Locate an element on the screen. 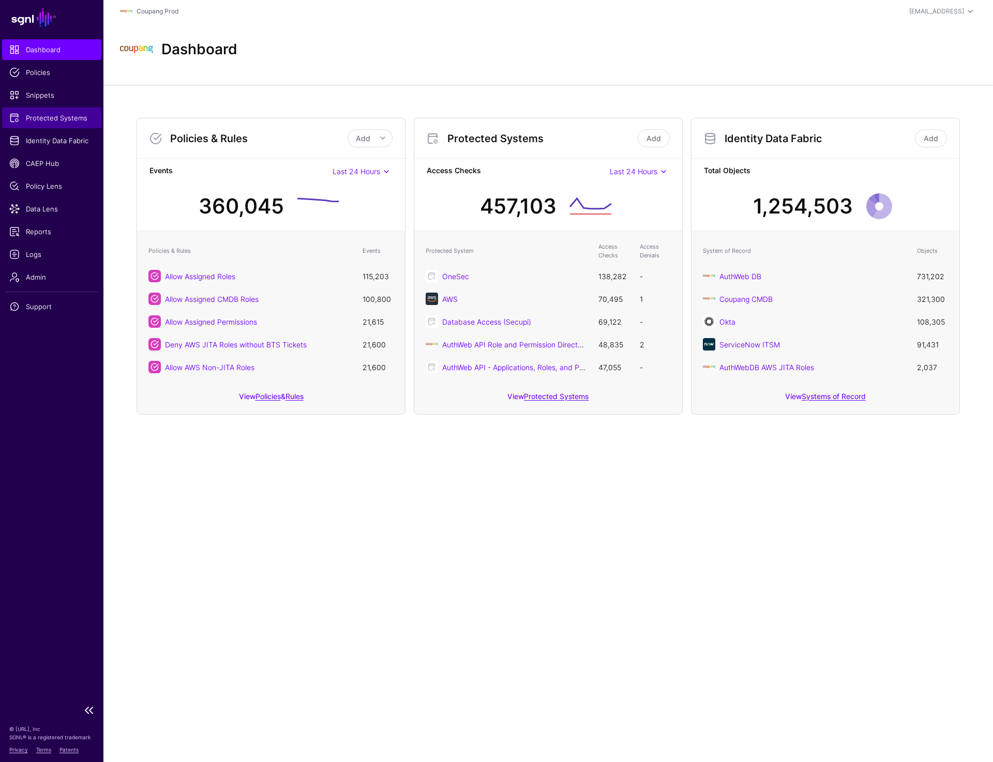 The image size is (993, 762). td: 21,615 is located at coordinates (378, 322).